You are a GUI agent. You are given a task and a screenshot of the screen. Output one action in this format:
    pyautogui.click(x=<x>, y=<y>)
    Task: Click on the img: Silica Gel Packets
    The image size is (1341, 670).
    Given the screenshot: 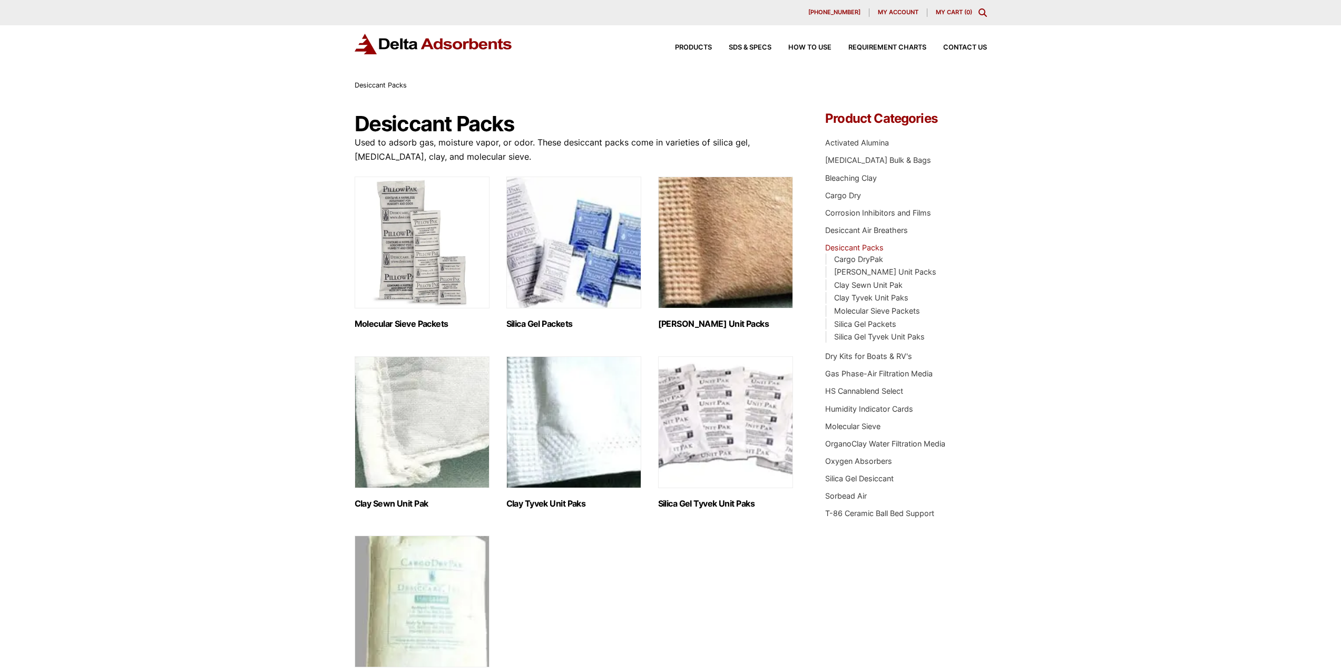 What is the action you would take?
    pyautogui.click(x=574, y=242)
    